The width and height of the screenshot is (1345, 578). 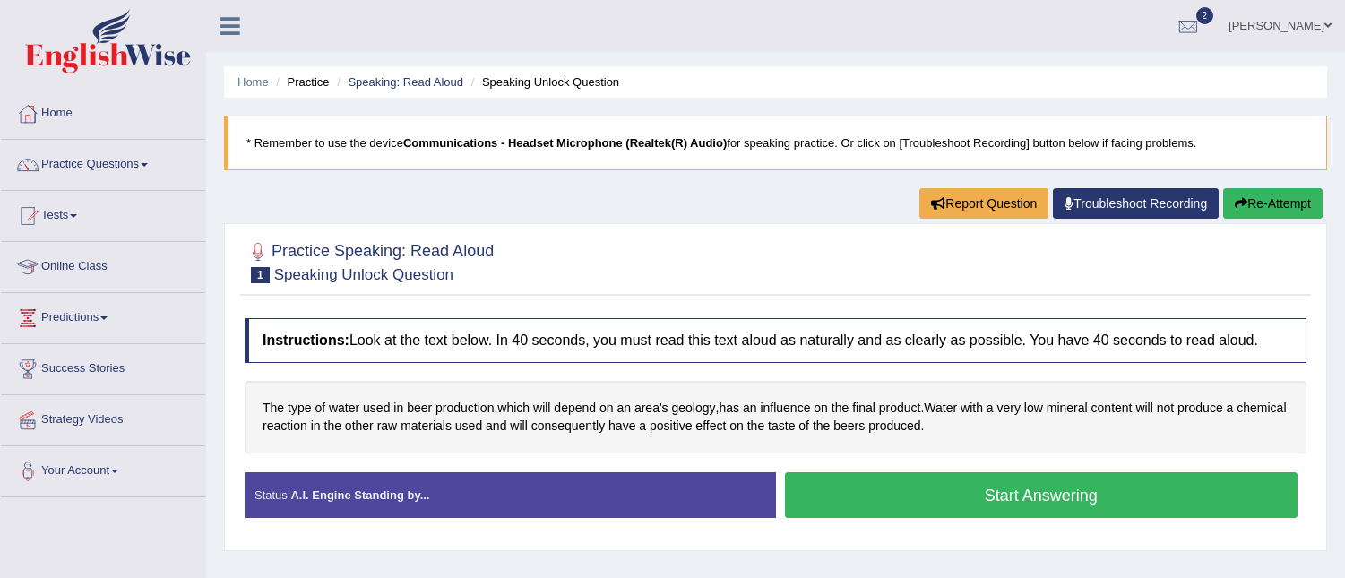 I want to click on span: 1, so click(x=260, y=275).